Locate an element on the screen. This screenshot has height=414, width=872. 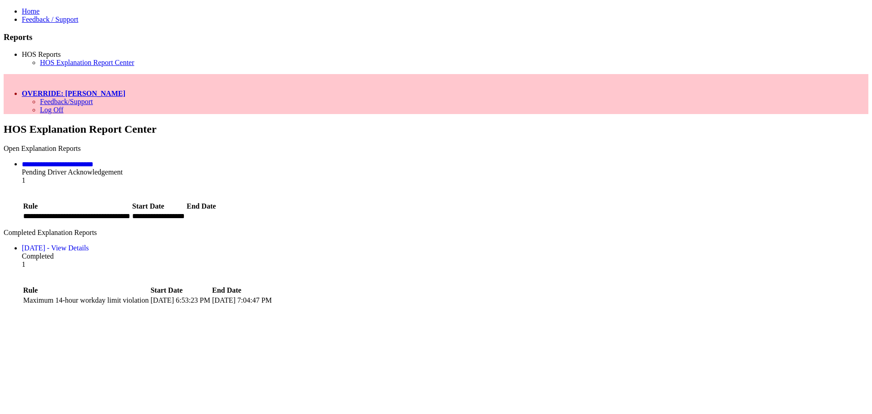
a: Log Off is located at coordinates (52, 110).